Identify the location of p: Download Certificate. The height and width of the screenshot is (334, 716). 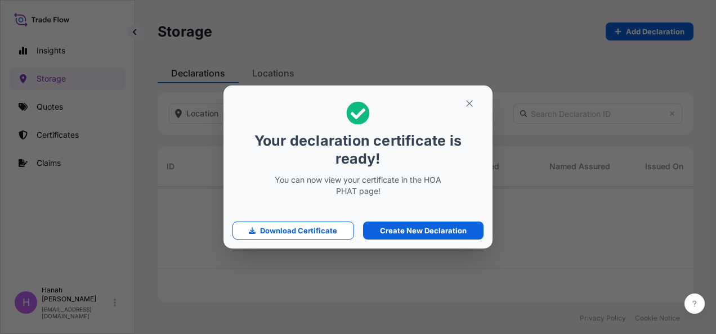
(298, 231).